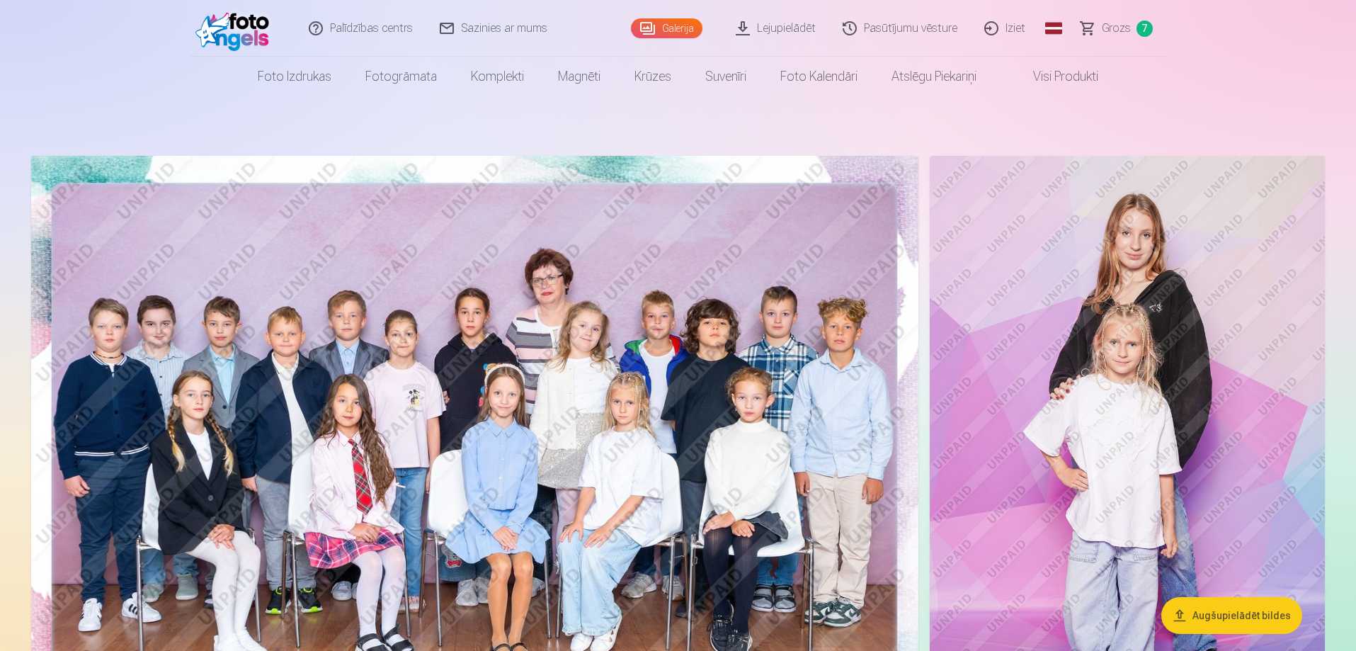 The image size is (1356, 651). What do you see at coordinates (1054, 76) in the screenshot?
I see `a: Visi produkti` at bounding box center [1054, 76].